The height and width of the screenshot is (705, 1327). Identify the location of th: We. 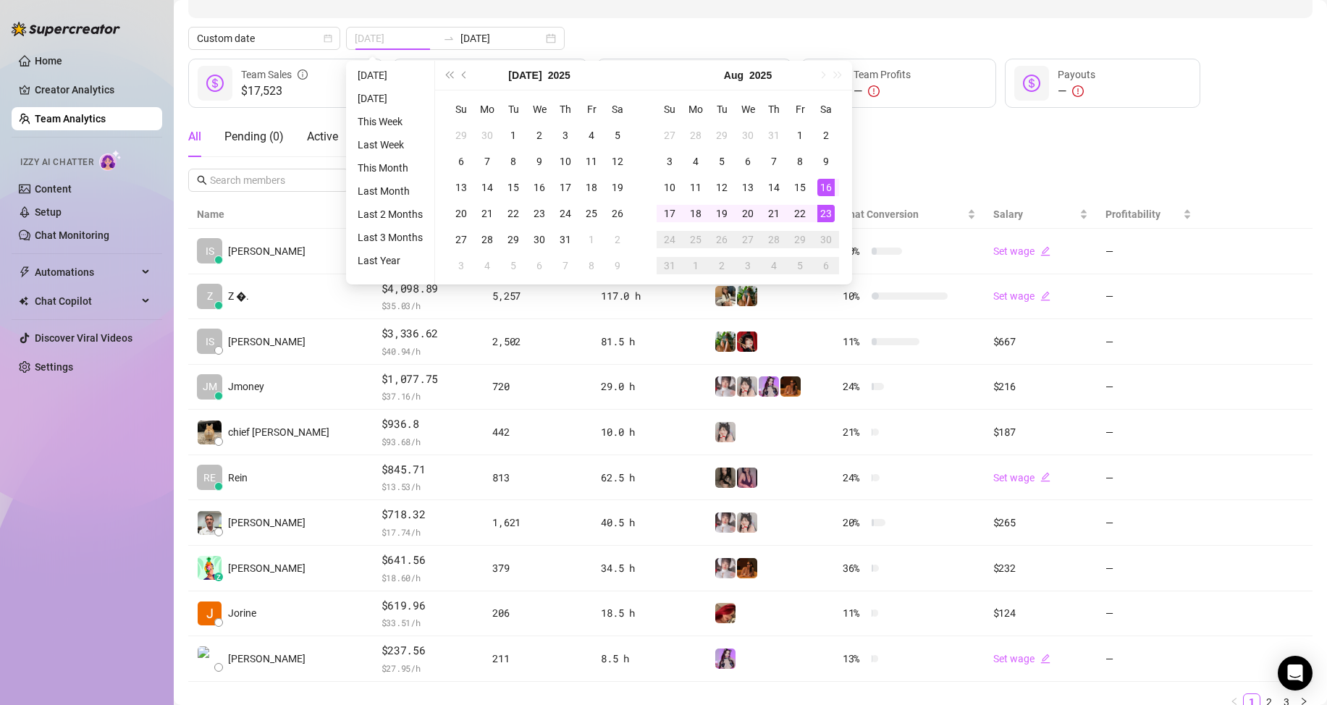
(748, 109).